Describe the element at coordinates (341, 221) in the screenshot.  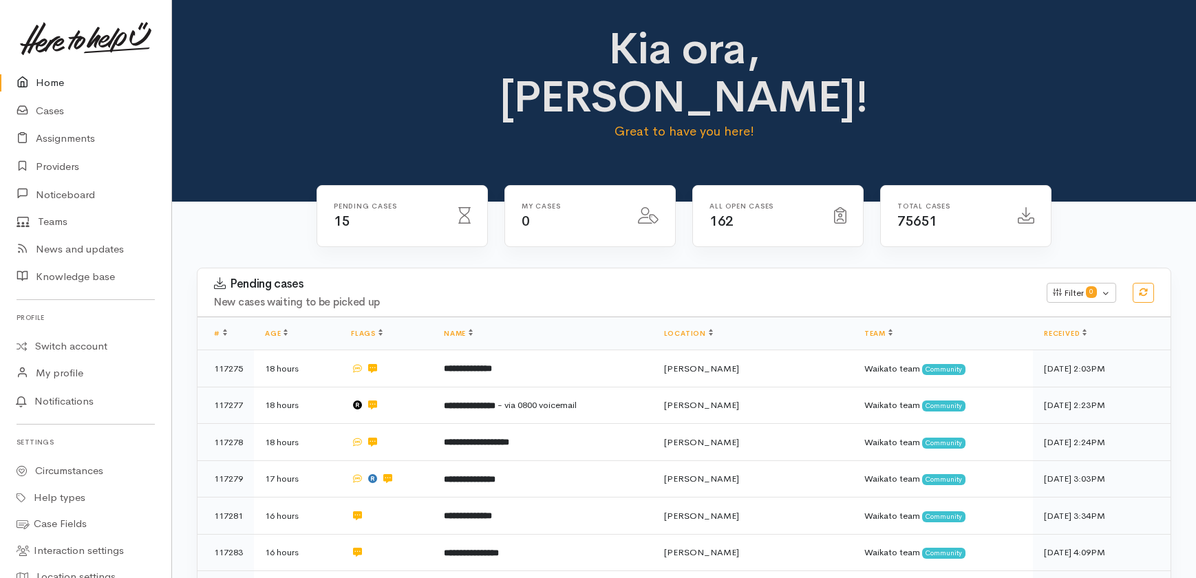
I see `span: 15` at that location.